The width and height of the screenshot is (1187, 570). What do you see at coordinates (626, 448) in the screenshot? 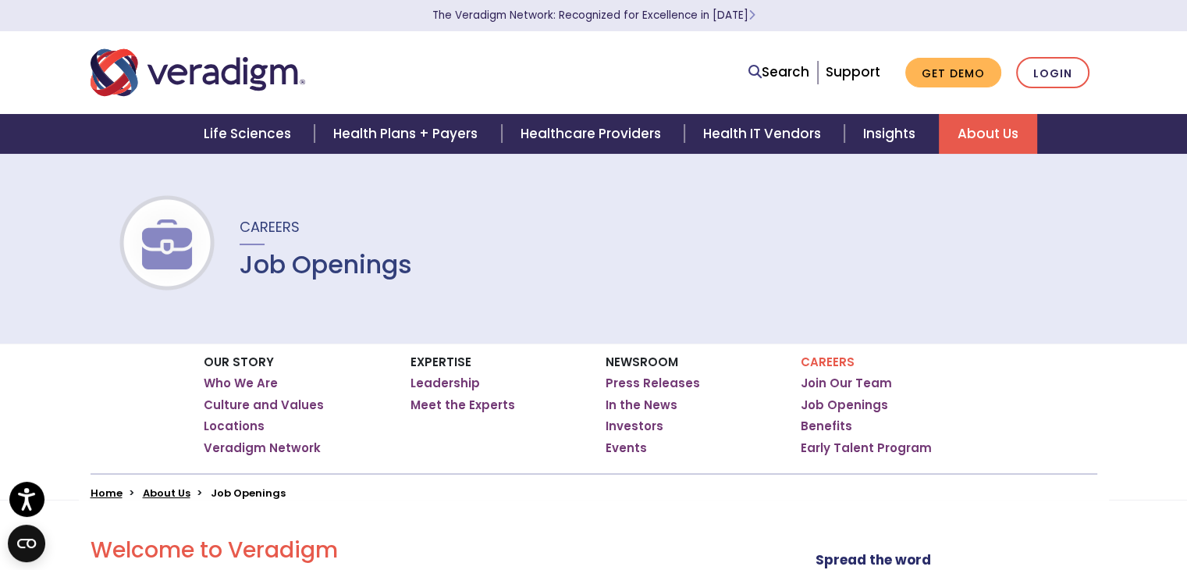
I see `a: Events` at bounding box center [626, 448].